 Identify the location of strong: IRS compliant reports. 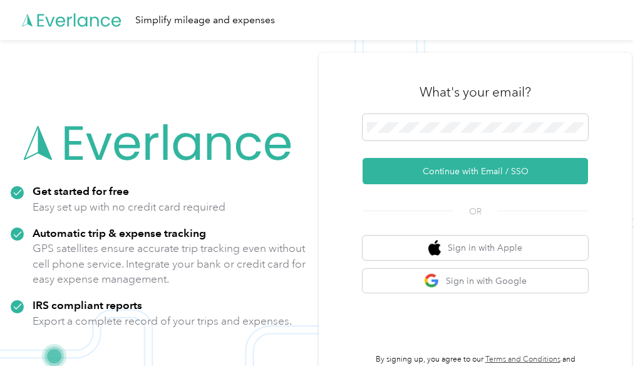
(87, 304).